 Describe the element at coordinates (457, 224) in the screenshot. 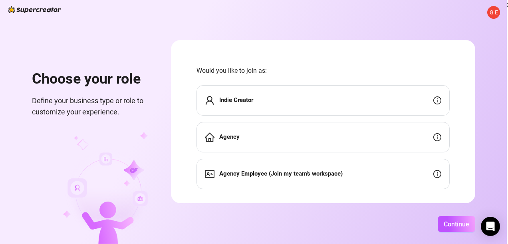

I see `span: Continue` at that location.